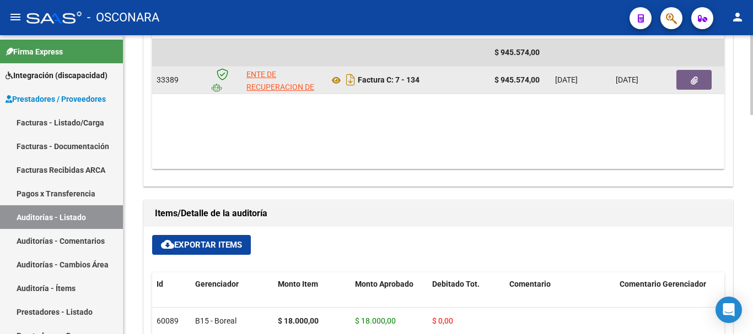  What do you see at coordinates (670, 297) in the screenshot?
I see `datatable-header-cell: Comentario Gerenciador` at bounding box center [670, 297].